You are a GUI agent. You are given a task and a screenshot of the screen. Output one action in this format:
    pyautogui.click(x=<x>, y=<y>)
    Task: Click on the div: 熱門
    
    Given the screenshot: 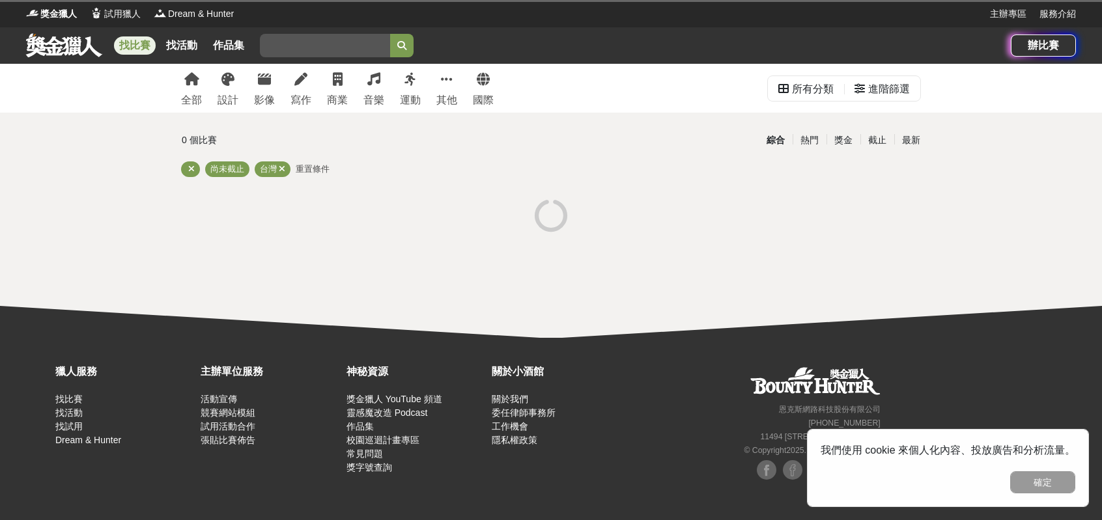 What is the action you would take?
    pyautogui.click(x=810, y=140)
    